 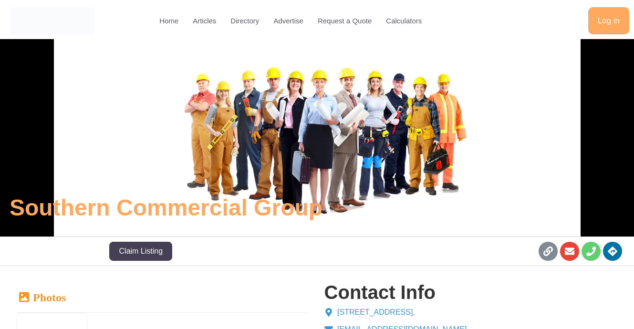 I want to click on h6: Southern Commercial Group, so click(x=224, y=208).